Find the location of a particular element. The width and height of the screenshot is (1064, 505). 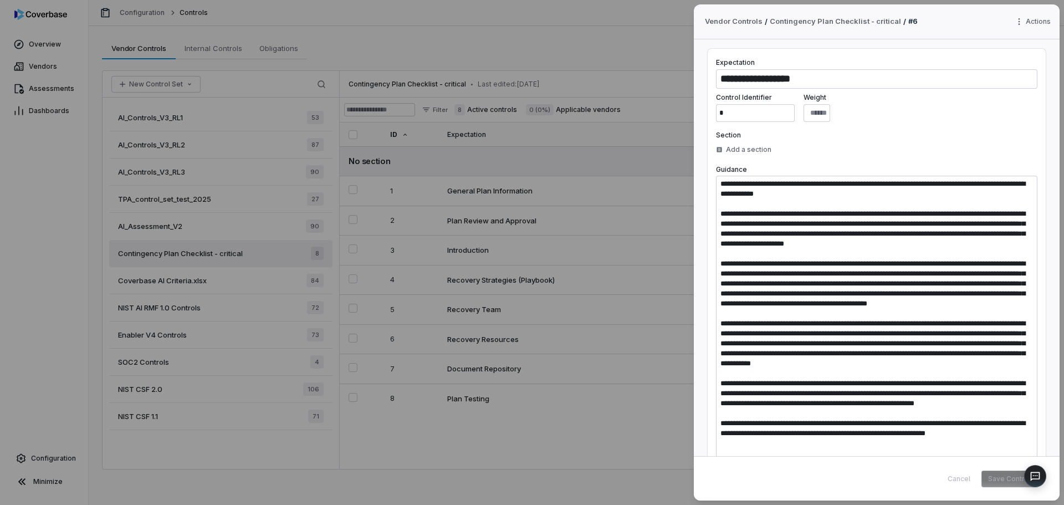

div: Add a section is located at coordinates (744, 150).